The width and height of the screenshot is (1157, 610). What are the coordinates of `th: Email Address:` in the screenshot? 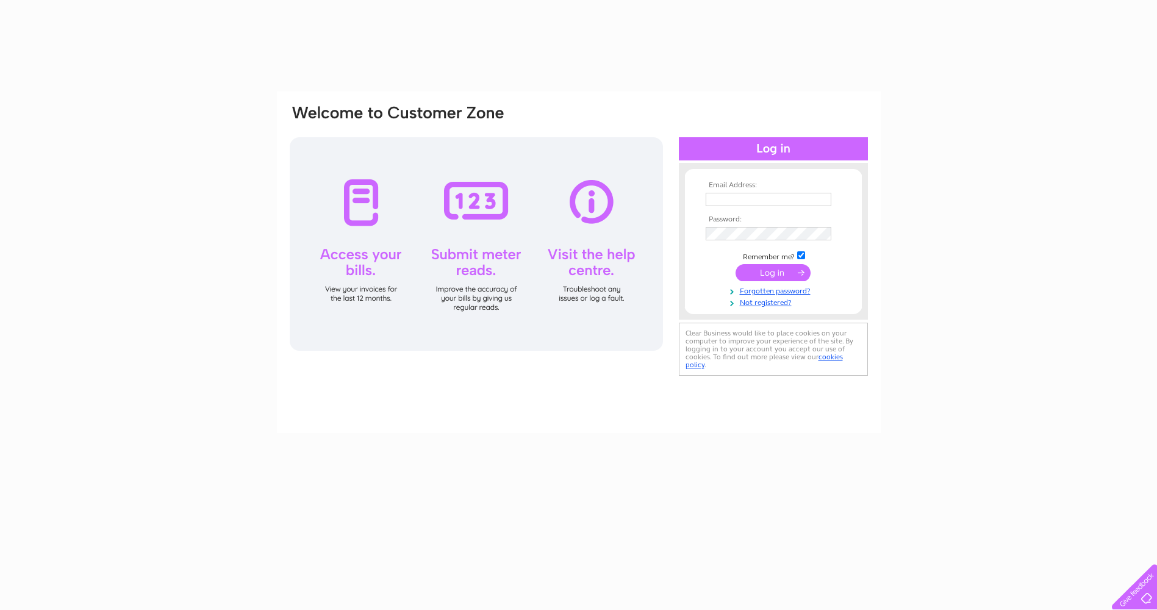 It's located at (773, 185).